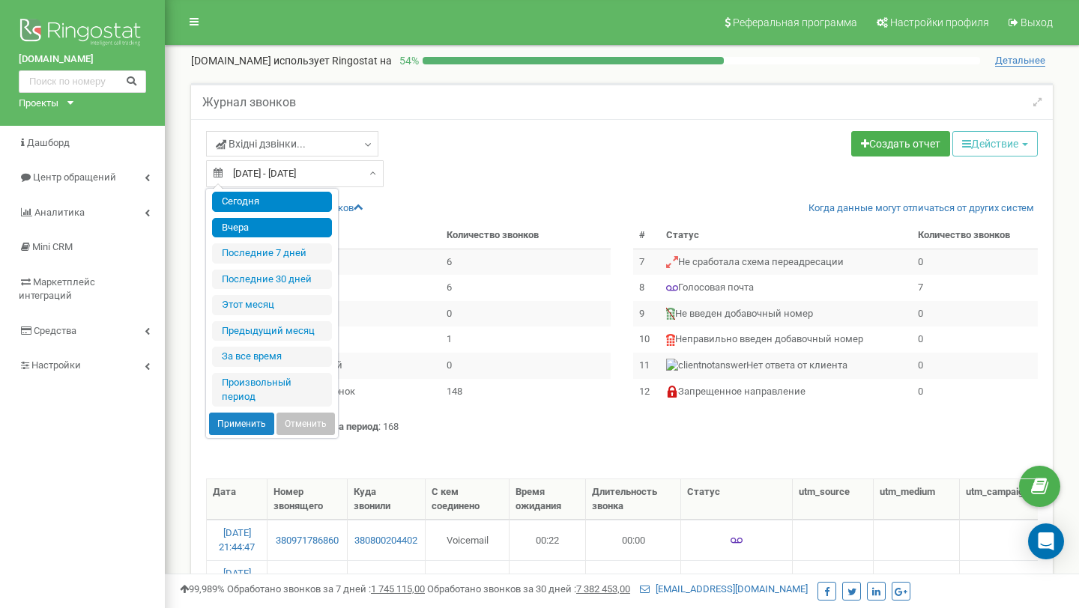 This screenshot has height=608, width=1079. Describe the element at coordinates (272, 253) in the screenshot. I see `li: Последние 7 дней` at that location.